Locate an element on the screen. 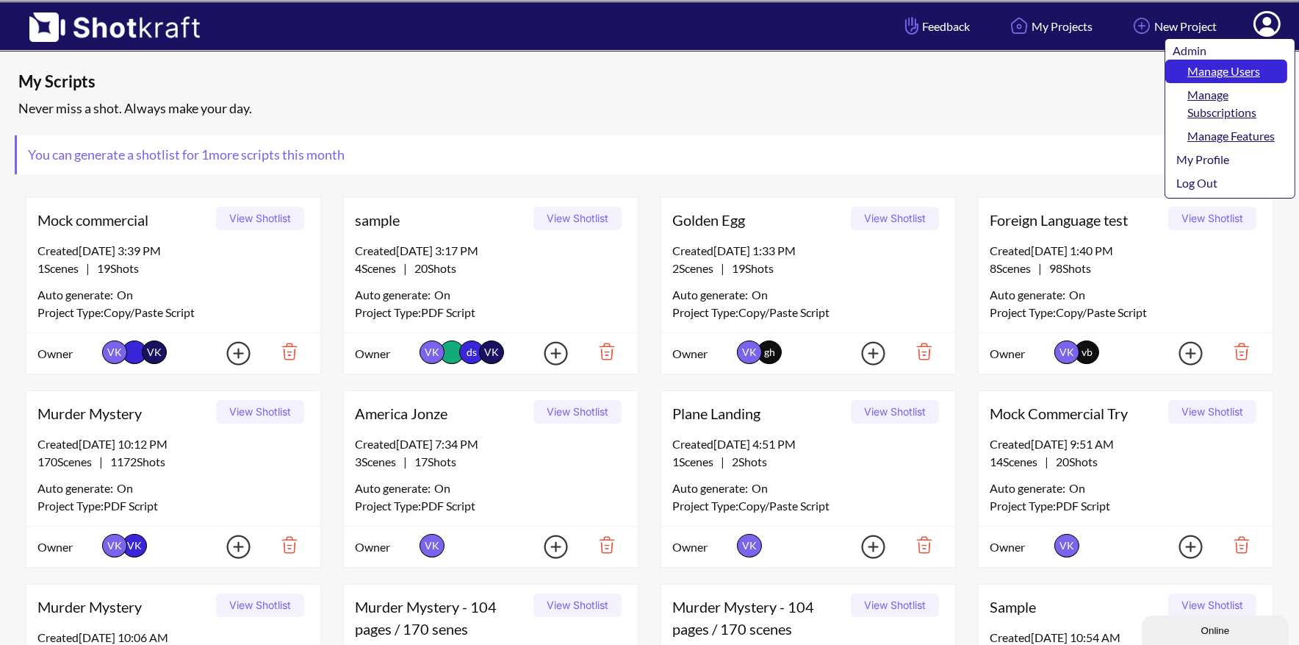  a: New Project is located at coordinates (1173, 26).